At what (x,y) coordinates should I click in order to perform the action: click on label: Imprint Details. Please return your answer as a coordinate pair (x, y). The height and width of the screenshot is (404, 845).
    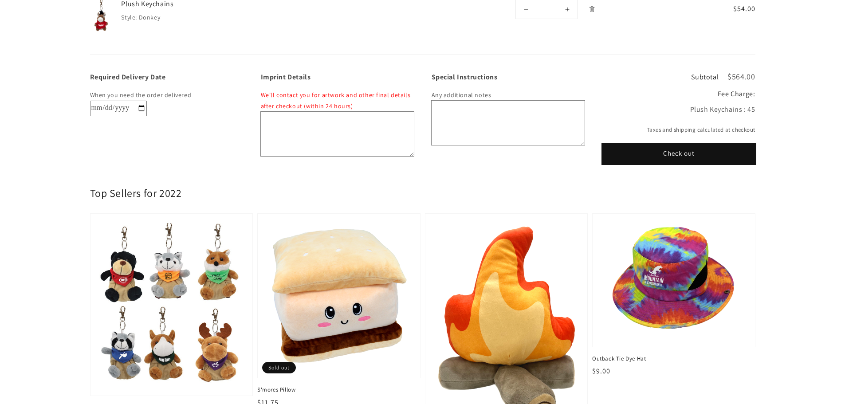
    Looking at the image, I should click on (337, 77).